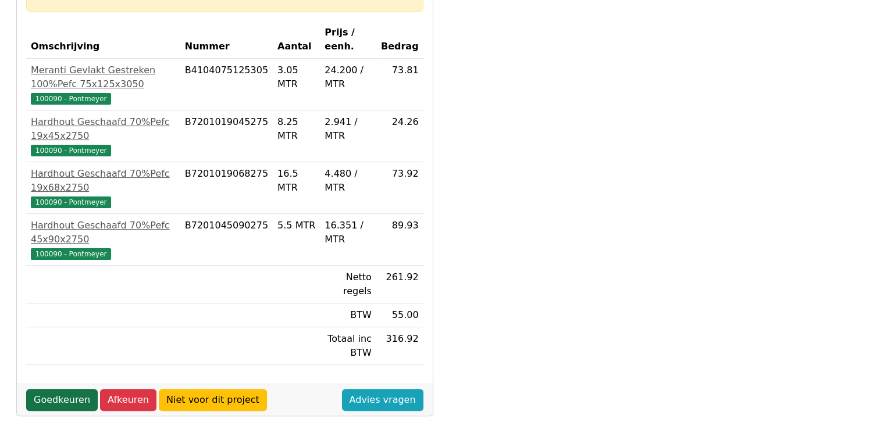 This screenshot has height=429, width=880. Describe the element at coordinates (296, 77) in the screenshot. I see `div: 3.05 MTR` at that location.